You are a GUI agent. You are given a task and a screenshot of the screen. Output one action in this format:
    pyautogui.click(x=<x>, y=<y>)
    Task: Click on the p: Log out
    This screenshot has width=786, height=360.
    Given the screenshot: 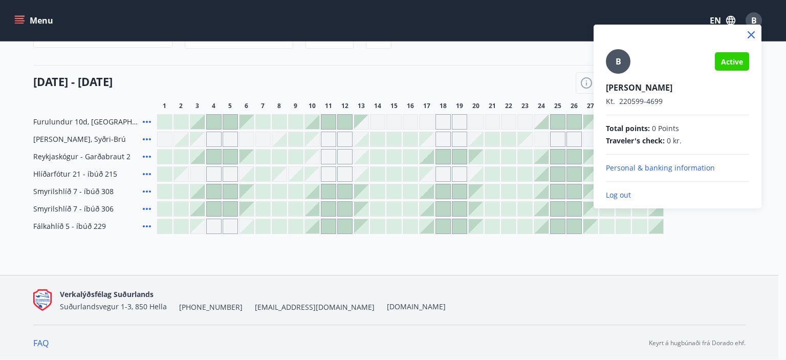 What is the action you would take?
    pyautogui.click(x=678, y=195)
    